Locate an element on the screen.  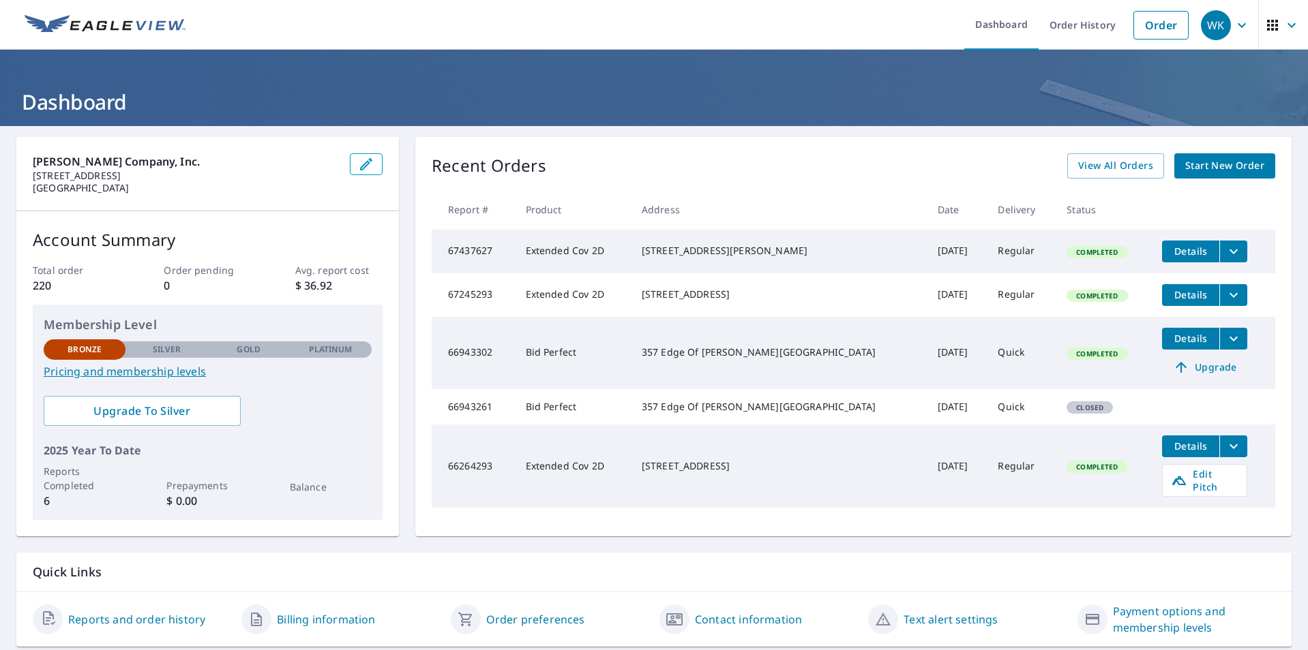
th: Product is located at coordinates (573, 209).